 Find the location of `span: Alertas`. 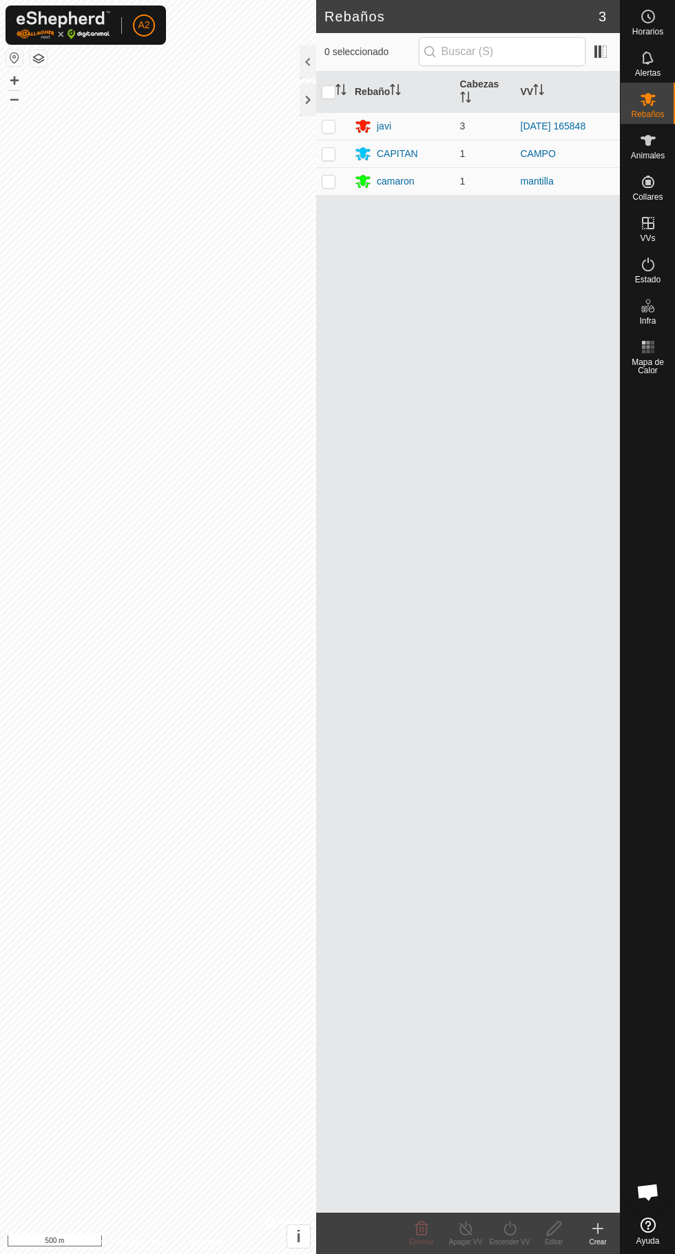

span: Alertas is located at coordinates (648, 73).